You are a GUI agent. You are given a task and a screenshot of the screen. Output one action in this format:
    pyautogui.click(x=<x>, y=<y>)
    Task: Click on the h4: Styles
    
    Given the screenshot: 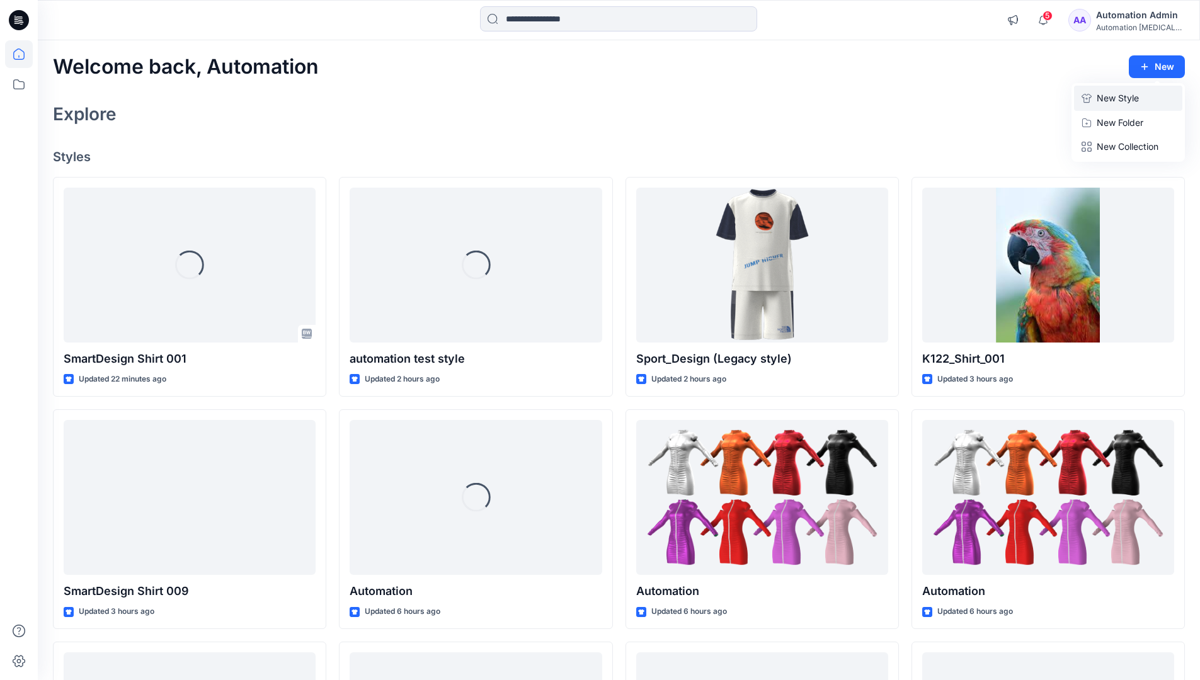 What is the action you would take?
    pyautogui.click(x=618, y=157)
    